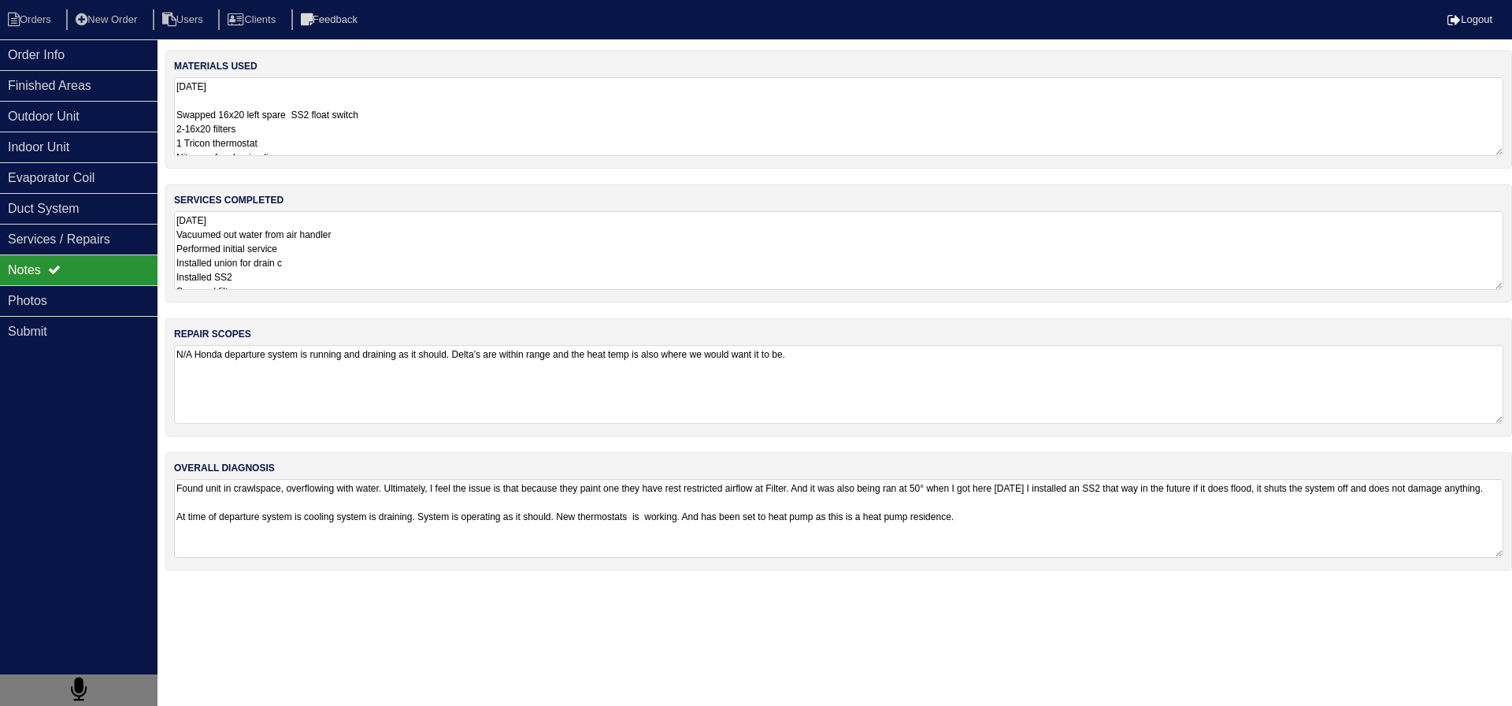 This screenshot has width=1512, height=706. Describe the element at coordinates (839, 384) in the screenshot. I see `textarea: N/A Honda departure system is running and draining as it should. Delta’s are within range and the...` at that location.